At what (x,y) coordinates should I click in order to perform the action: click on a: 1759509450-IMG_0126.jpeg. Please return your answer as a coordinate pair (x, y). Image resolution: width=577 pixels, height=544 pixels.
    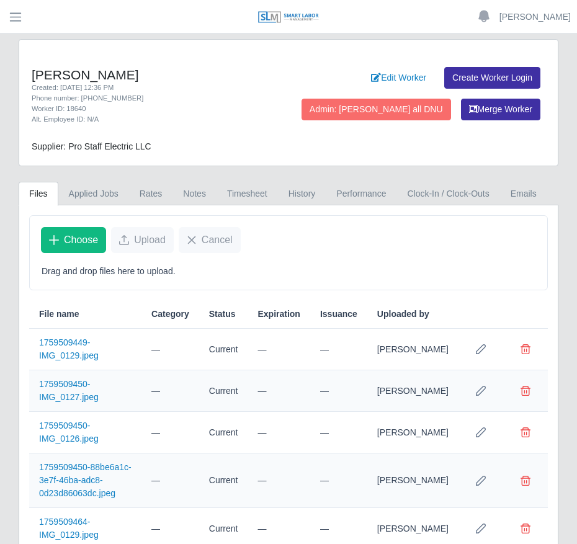
    Looking at the image, I should click on (69, 432).